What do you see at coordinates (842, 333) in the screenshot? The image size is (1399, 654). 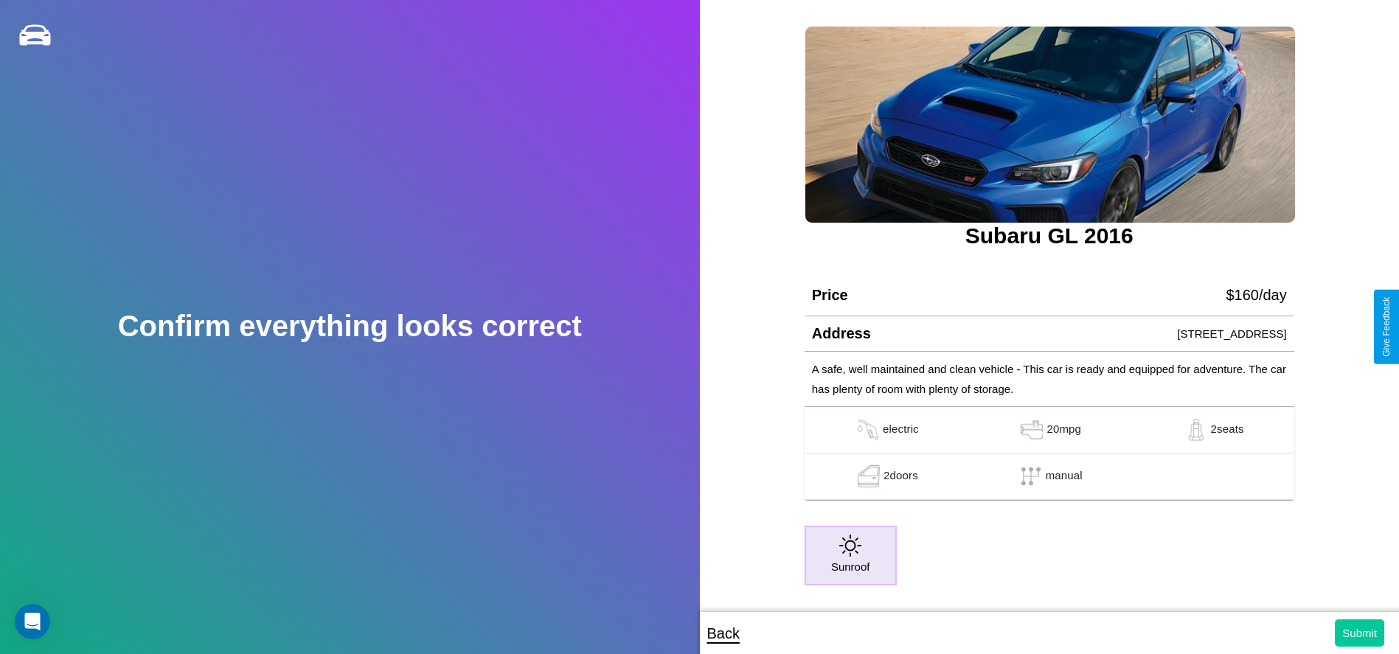 I see `h4: Address` at bounding box center [842, 333].